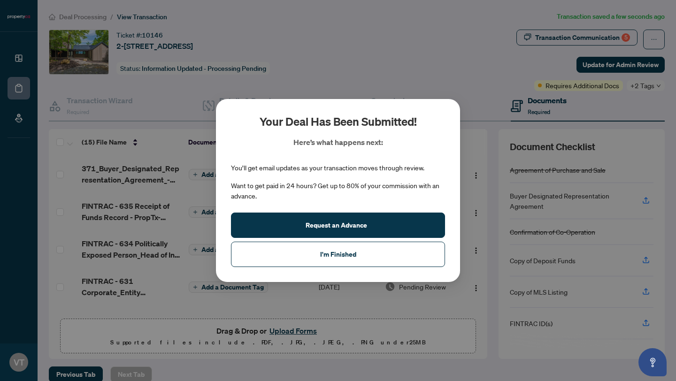 This screenshot has width=676, height=381. I want to click on button: I'm Finished, so click(338, 254).